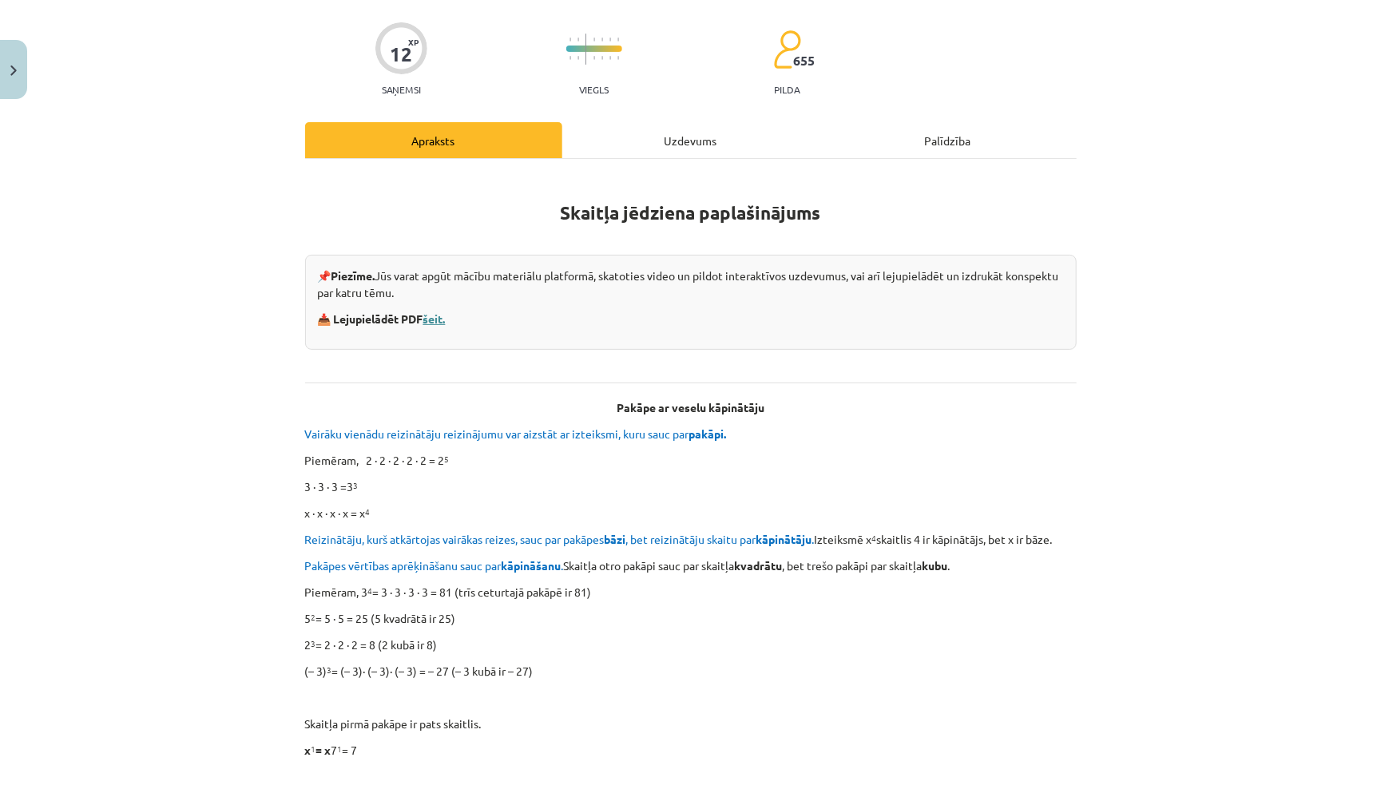 The height and width of the screenshot is (789, 1381). Describe the element at coordinates (691, 539) in the screenshot. I see `p: Izteiksmē x skaitlis 4 ir kāpinātājs, bet x ir bāze.` at that location.